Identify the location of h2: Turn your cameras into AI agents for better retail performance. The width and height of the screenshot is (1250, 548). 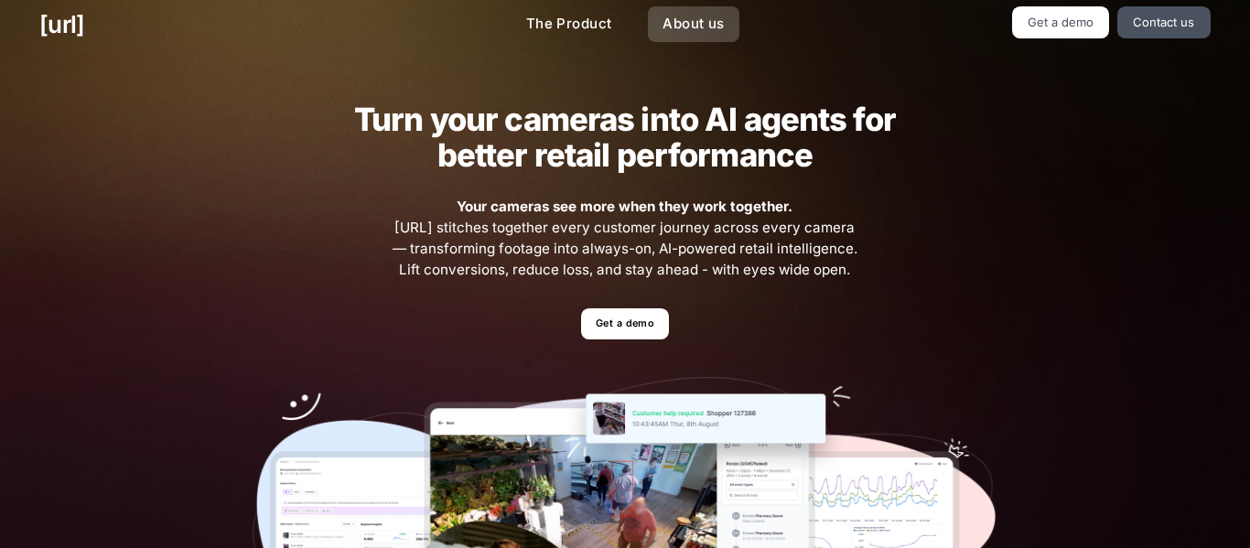
(625, 137).